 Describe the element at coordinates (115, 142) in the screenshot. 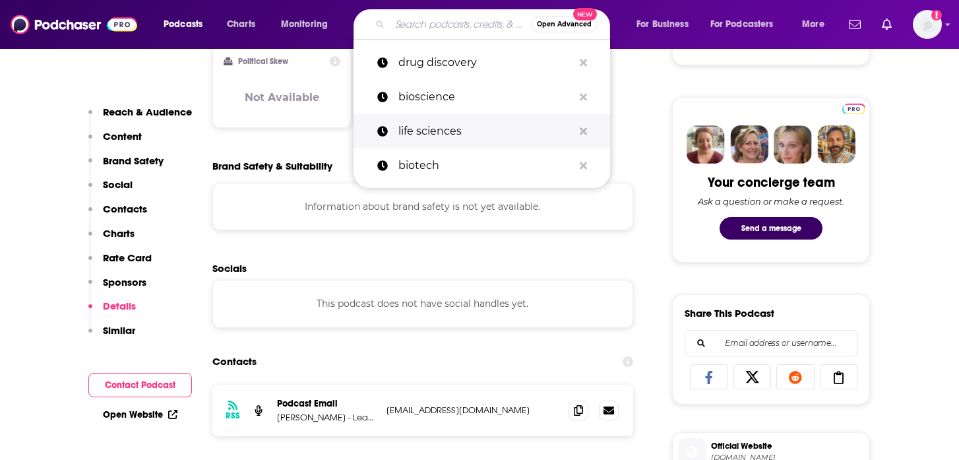

I see `button: Content` at that location.